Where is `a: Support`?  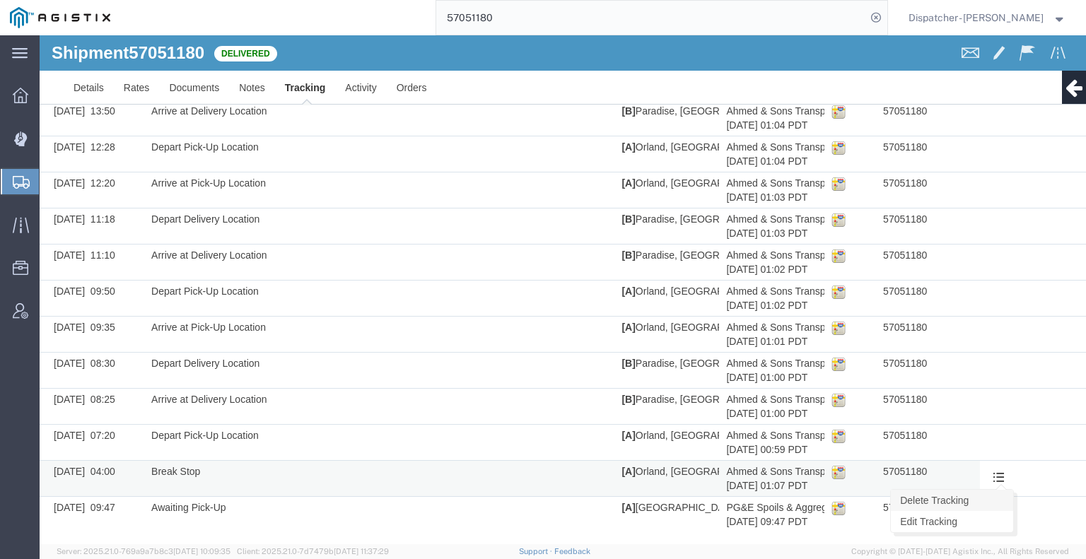
a: Support is located at coordinates (537, 551).